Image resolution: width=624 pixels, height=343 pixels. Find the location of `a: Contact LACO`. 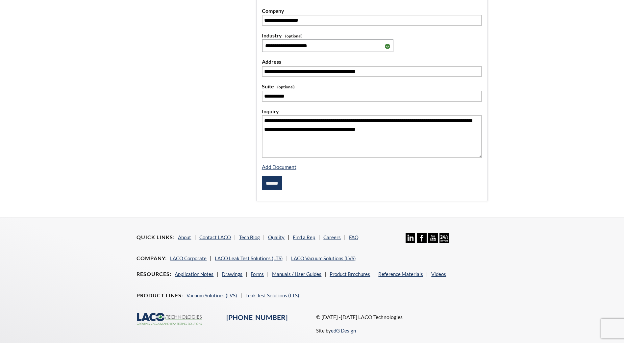

a: Contact LACO is located at coordinates (215, 237).